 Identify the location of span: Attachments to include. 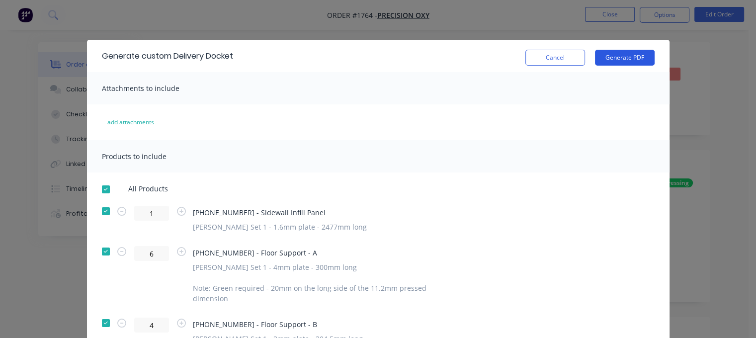
(141, 88).